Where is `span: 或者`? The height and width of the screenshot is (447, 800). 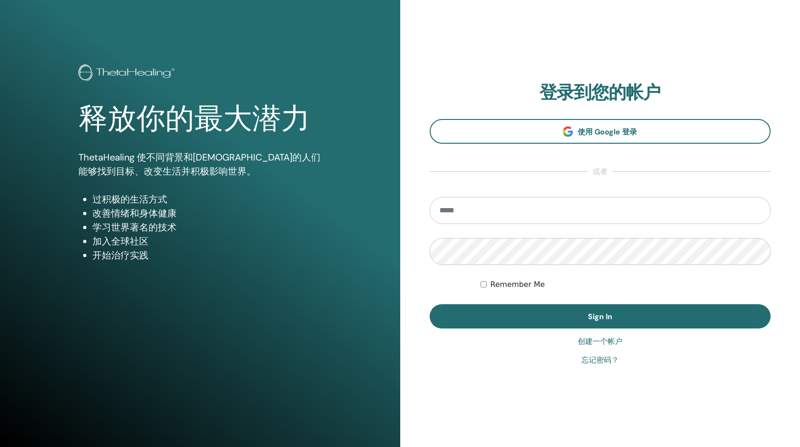
span: 或者 is located at coordinates (600, 172).